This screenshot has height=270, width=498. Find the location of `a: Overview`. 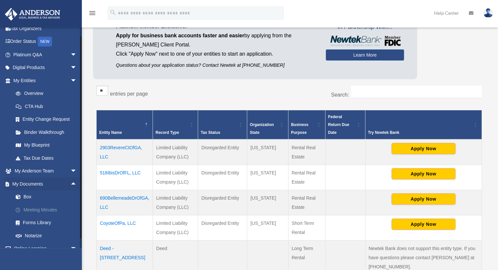

a: Overview is located at coordinates (45, 94).